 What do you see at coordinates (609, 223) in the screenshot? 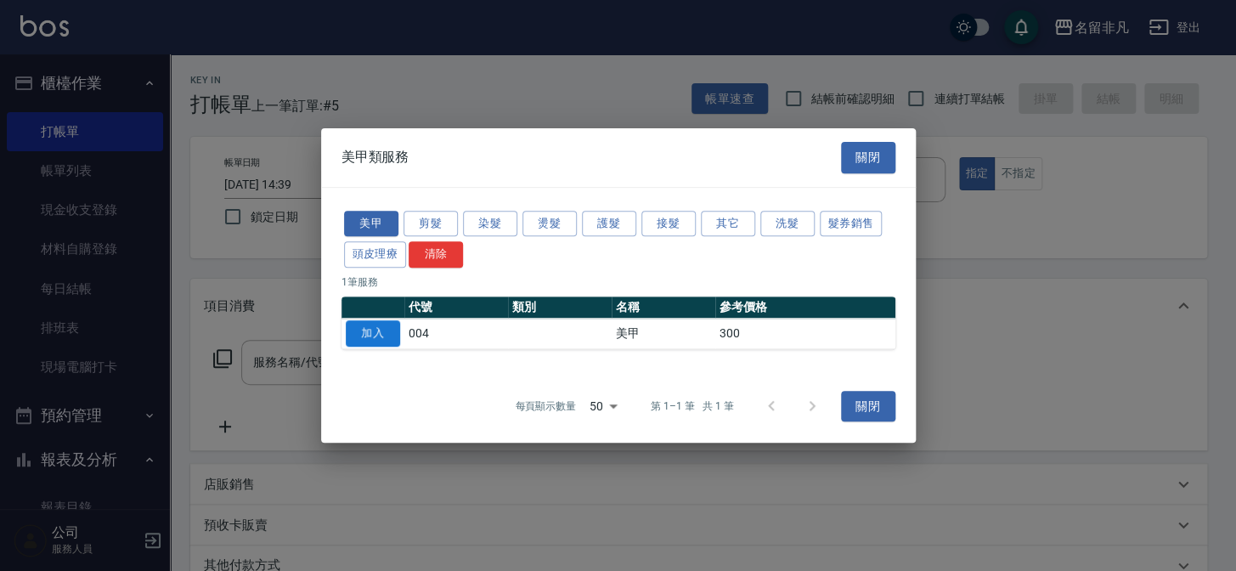
I see `button: 護髮` at bounding box center [609, 223].